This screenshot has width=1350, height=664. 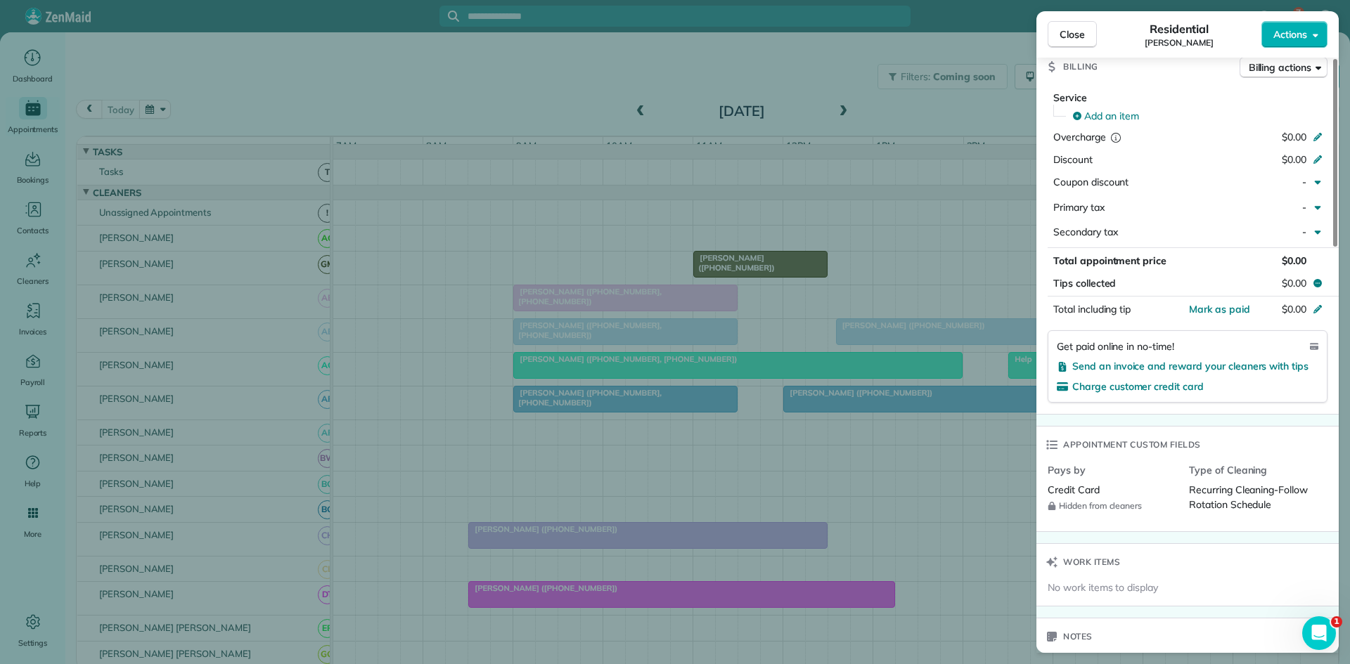 I want to click on span: Coupon discount, so click(x=1090, y=182).